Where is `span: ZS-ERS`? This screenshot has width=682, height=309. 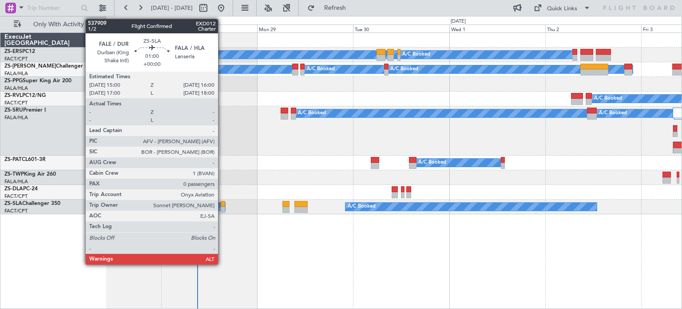
span: ZS-ERS is located at coordinates (13, 51).